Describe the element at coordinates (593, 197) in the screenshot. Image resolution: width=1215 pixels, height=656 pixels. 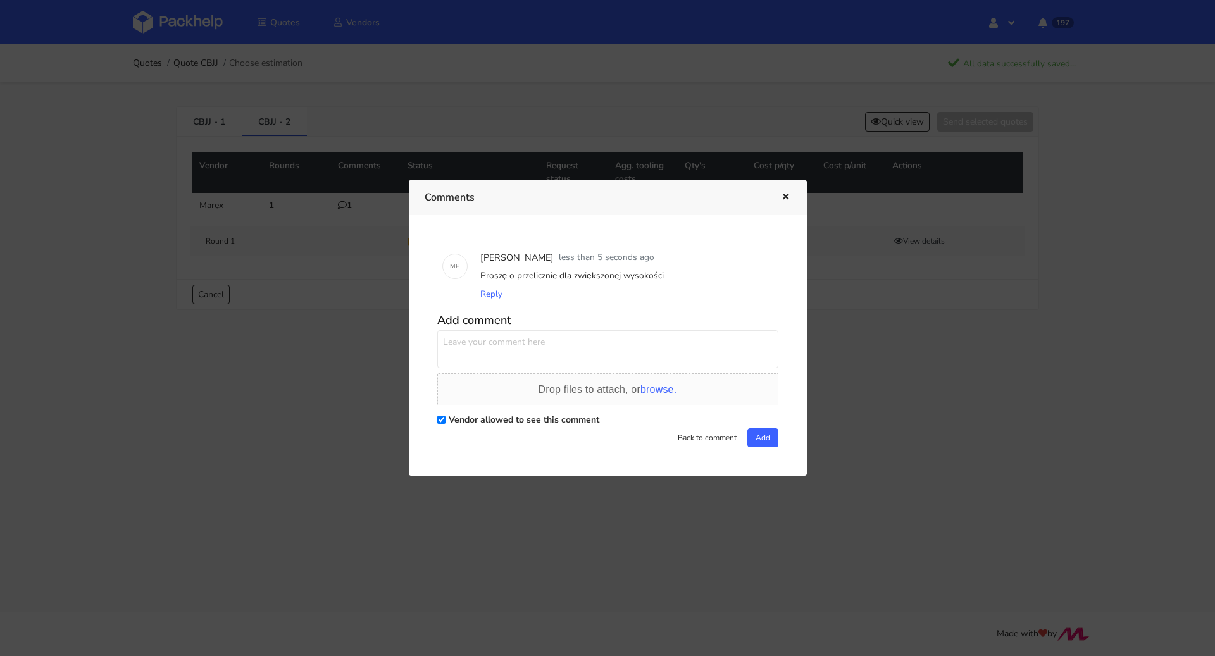
I see `h3: Comments` at that location.